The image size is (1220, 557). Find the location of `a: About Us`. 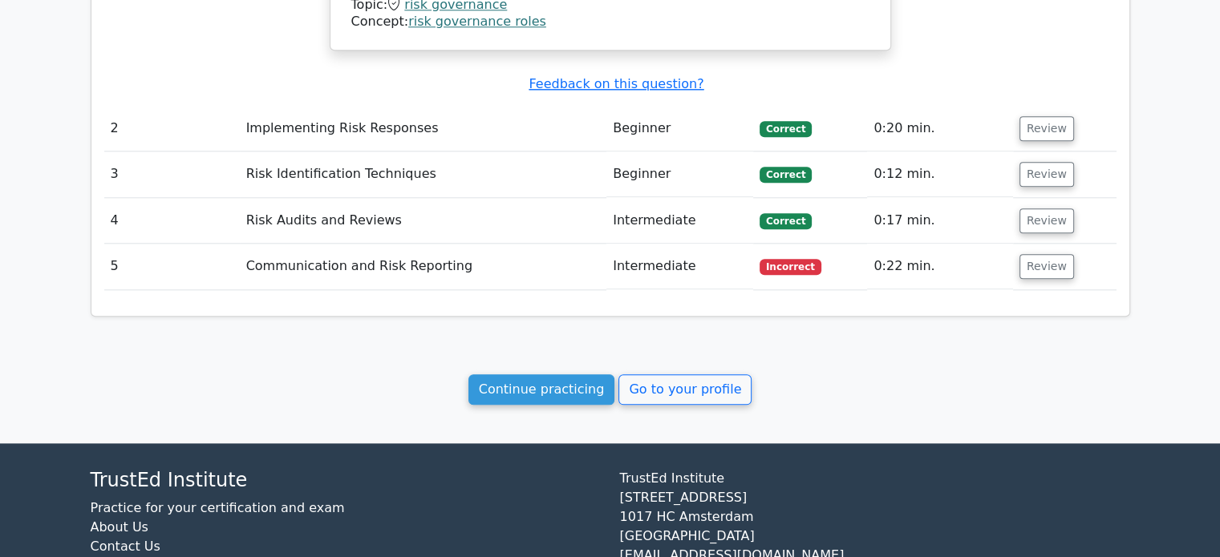

a: About Us is located at coordinates (120, 527).